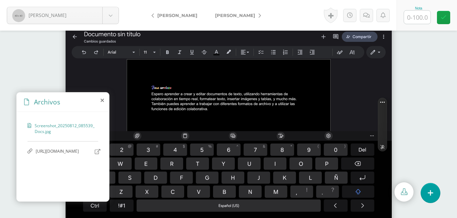 The width and height of the screenshot is (457, 218). Describe the element at coordinates (417, 17) in the screenshot. I see `input: 0-100.0` at that location.